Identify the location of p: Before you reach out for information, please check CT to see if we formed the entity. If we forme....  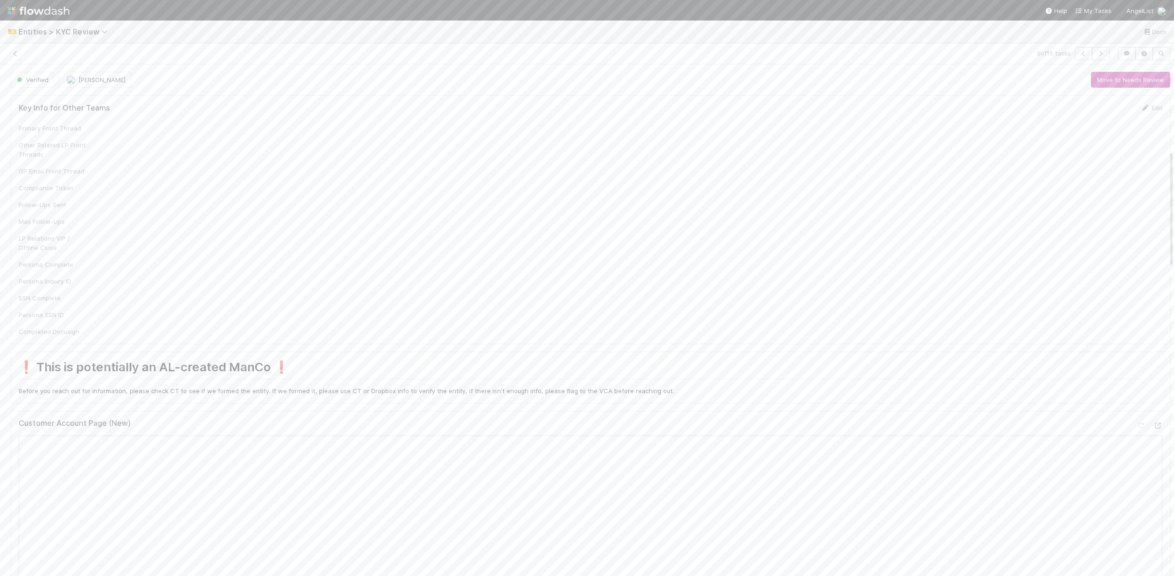
(590, 391).